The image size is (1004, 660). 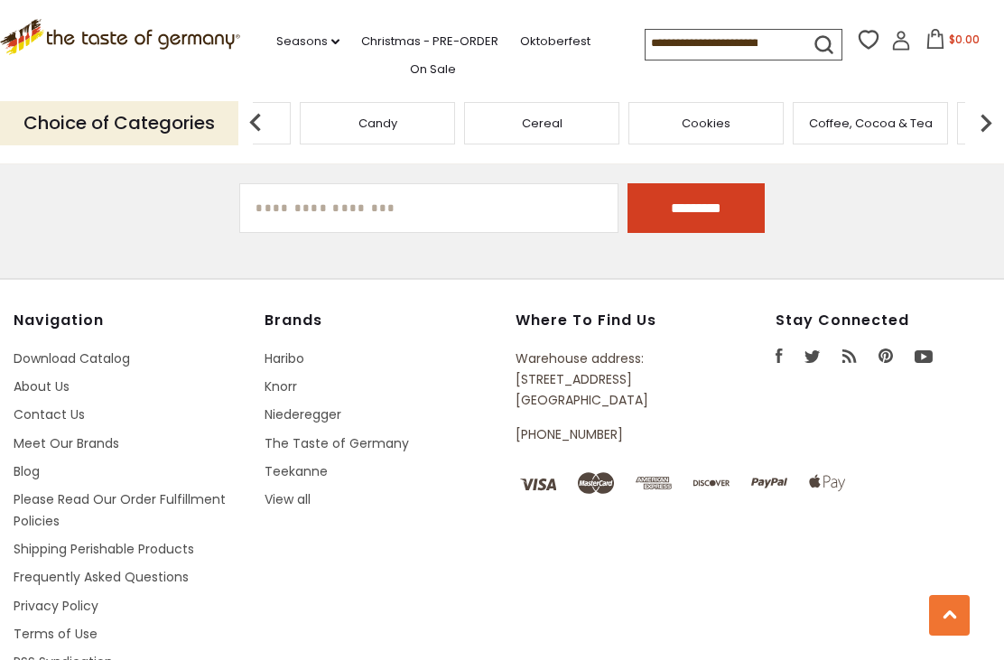 What do you see at coordinates (66, 443) in the screenshot?
I see `a: Meet Our Brands` at bounding box center [66, 443].